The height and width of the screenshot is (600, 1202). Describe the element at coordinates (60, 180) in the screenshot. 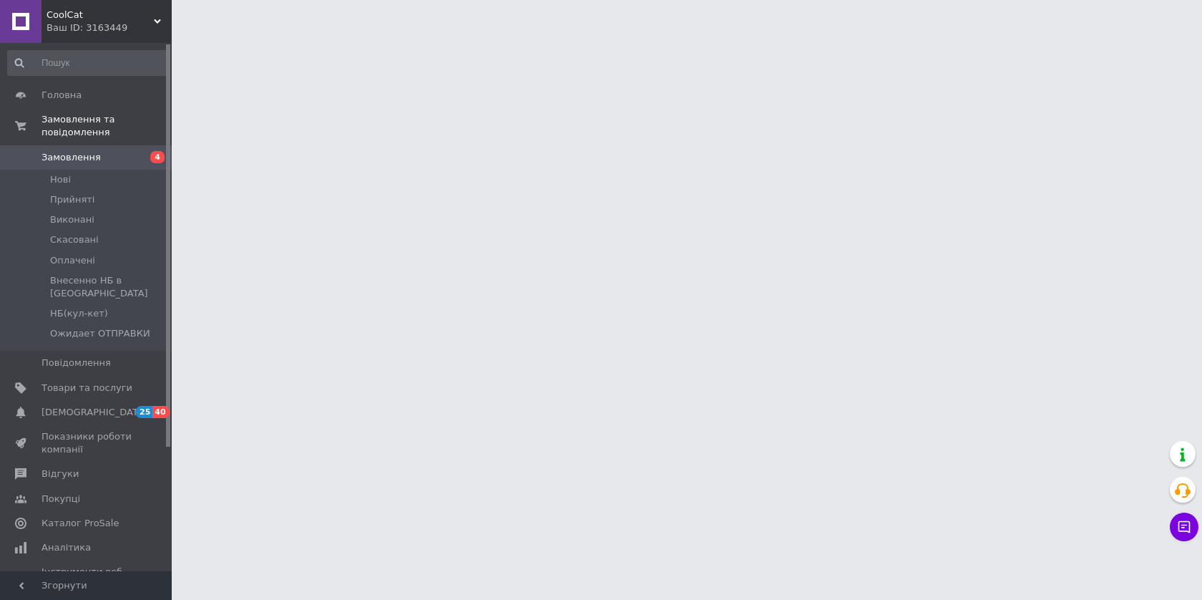

I see `span: Нові` at that location.